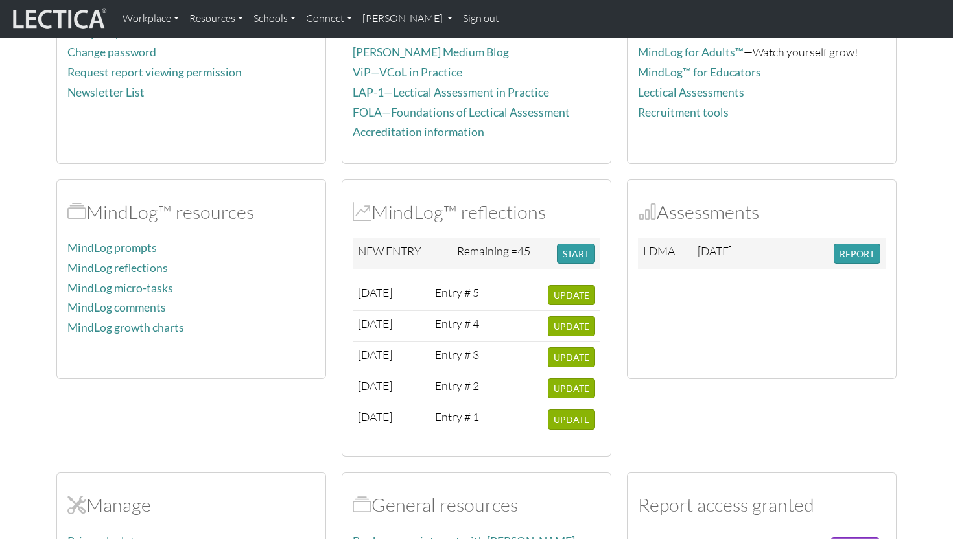 This screenshot has width=953, height=539. What do you see at coordinates (362, 212) in the screenshot?
I see `span: MindLog` at bounding box center [362, 212].